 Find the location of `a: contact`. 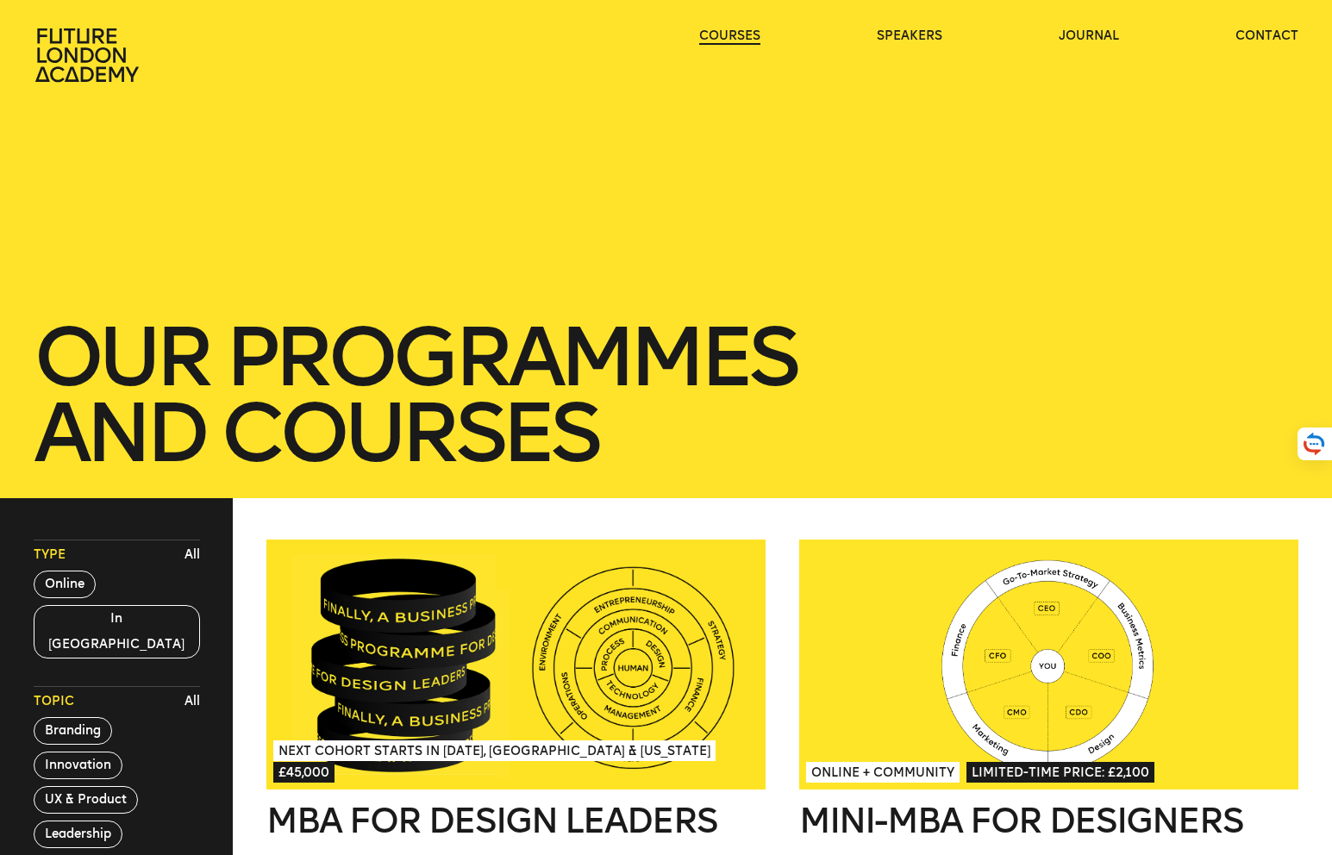

a: contact is located at coordinates (1266, 36).